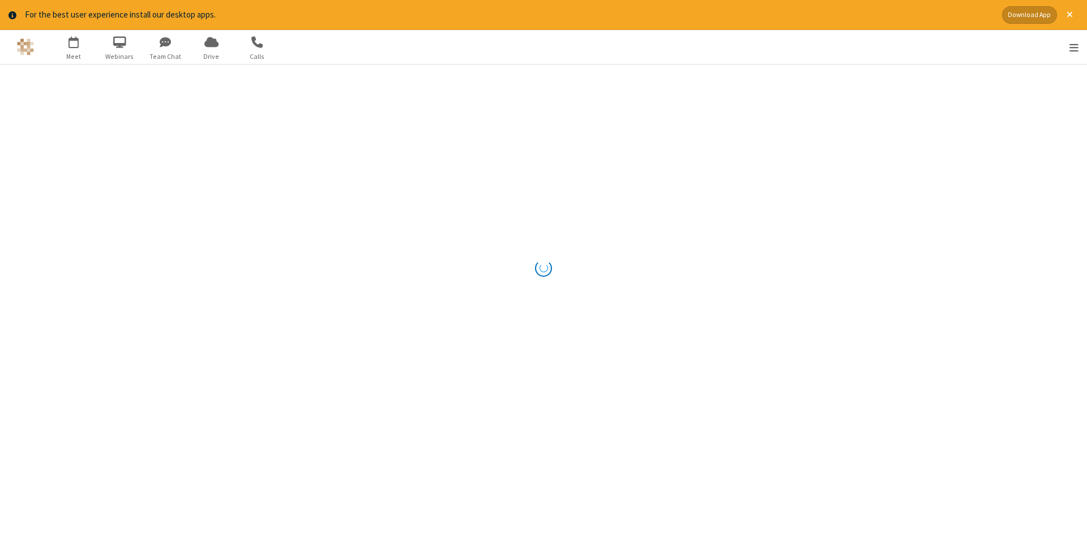 The image size is (1087, 536). I want to click on img: QA Selenium DO NOT DELETE OR CHANGE, so click(25, 47).